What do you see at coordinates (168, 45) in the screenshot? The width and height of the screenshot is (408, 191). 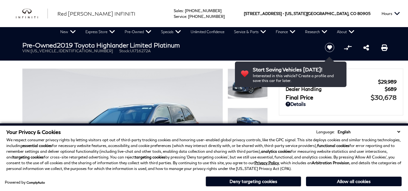 I see `h1: 2019 Toyota Highlander Limited Platinum` at bounding box center [168, 45].